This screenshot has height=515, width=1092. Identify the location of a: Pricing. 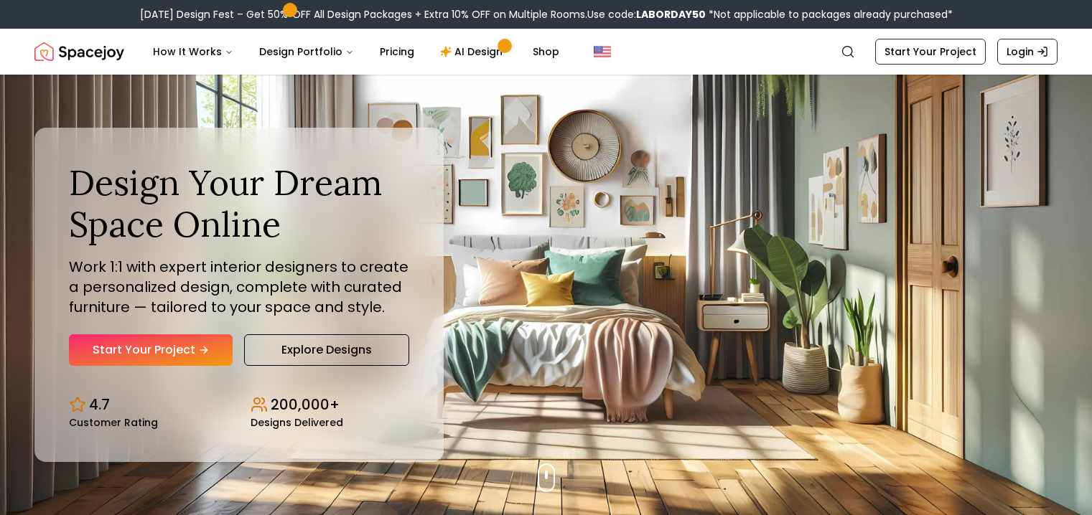
(397, 52).